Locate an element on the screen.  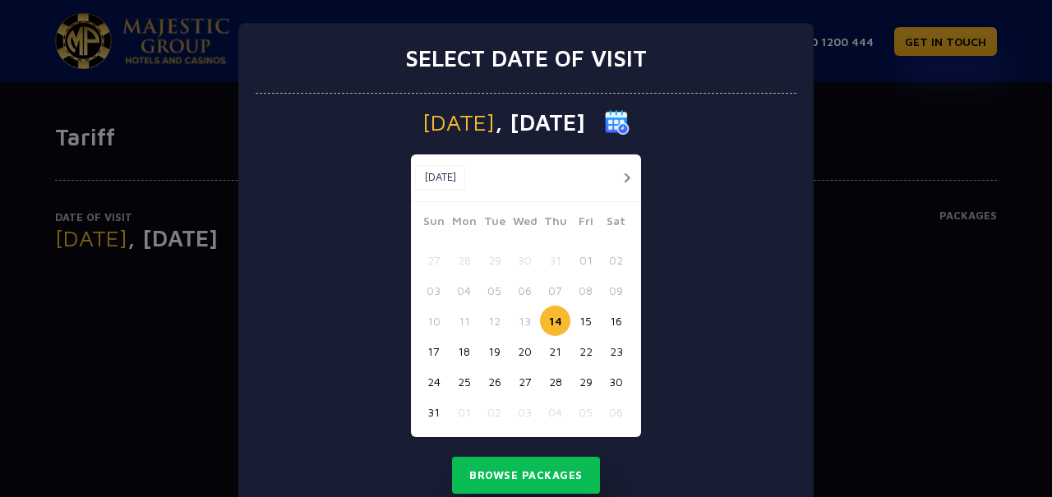
button: 16 is located at coordinates (615, 320).